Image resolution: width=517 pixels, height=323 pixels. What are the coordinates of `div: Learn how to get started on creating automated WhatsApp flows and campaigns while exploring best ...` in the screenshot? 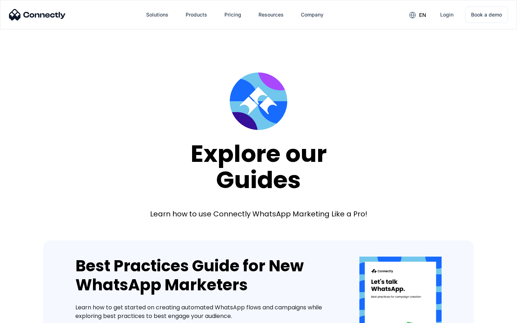 It's located at (206, 312).